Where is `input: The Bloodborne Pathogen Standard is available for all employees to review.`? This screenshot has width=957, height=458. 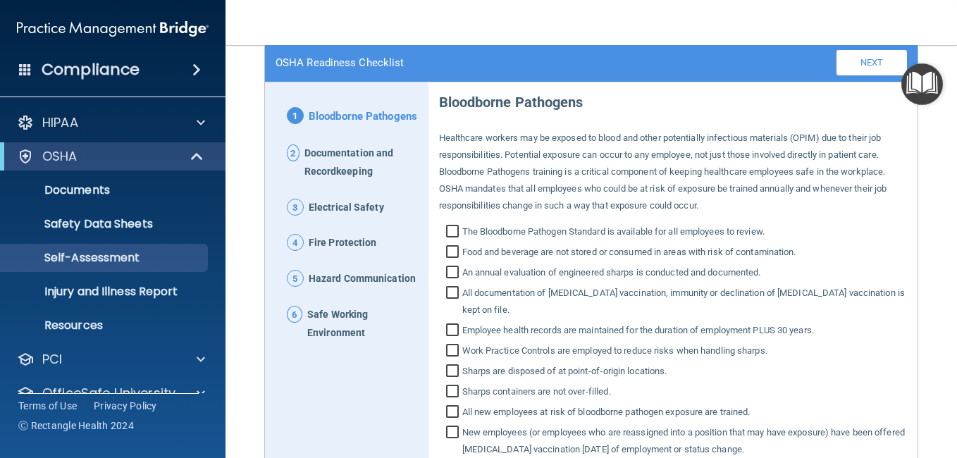
input: The Bloodborne Pathogen Standard is available for all employees to review. is located at coordinates (454, 233).